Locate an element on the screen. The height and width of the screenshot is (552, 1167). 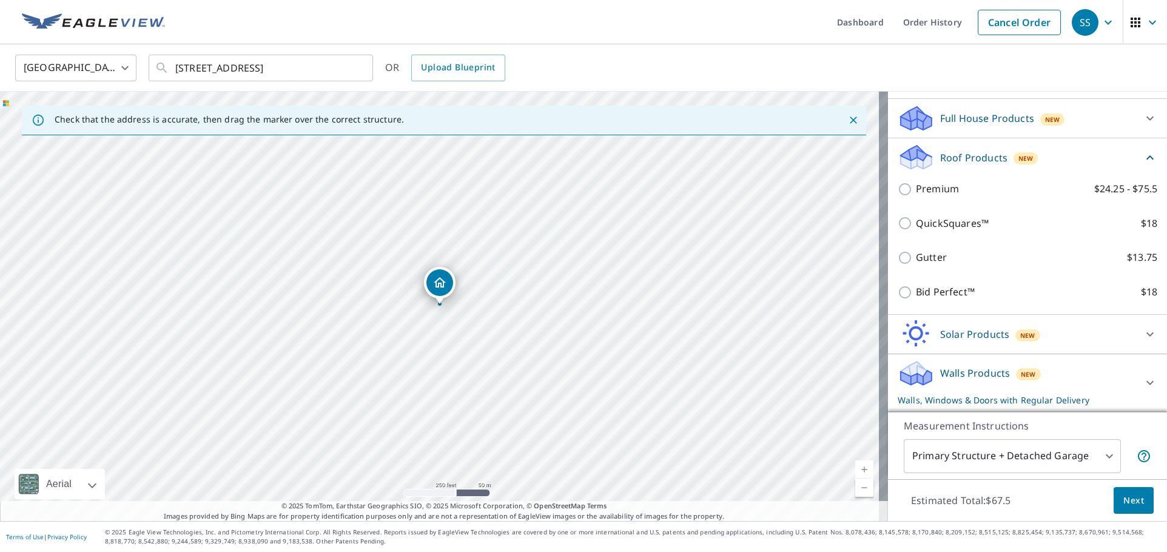
button: Close is located at coordinates (853, 120).